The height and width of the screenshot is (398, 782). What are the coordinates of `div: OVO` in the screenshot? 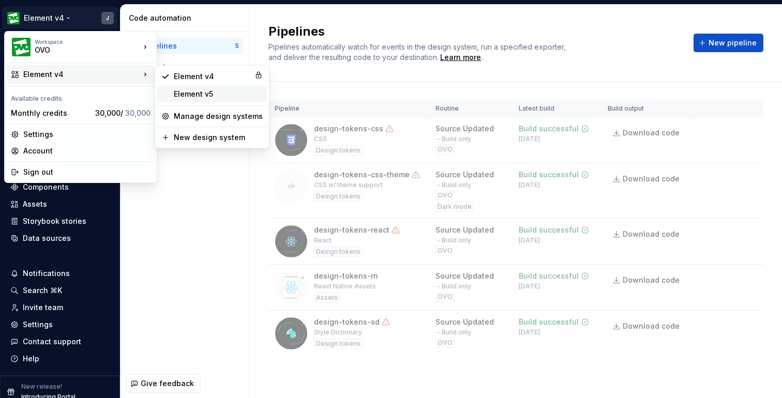 It's located at (79, 50).